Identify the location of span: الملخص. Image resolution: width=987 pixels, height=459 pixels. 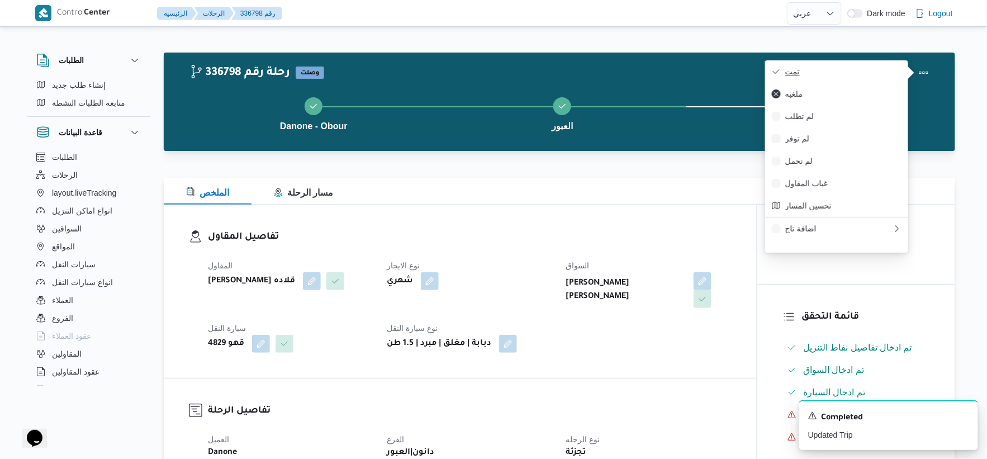
(207, 192).